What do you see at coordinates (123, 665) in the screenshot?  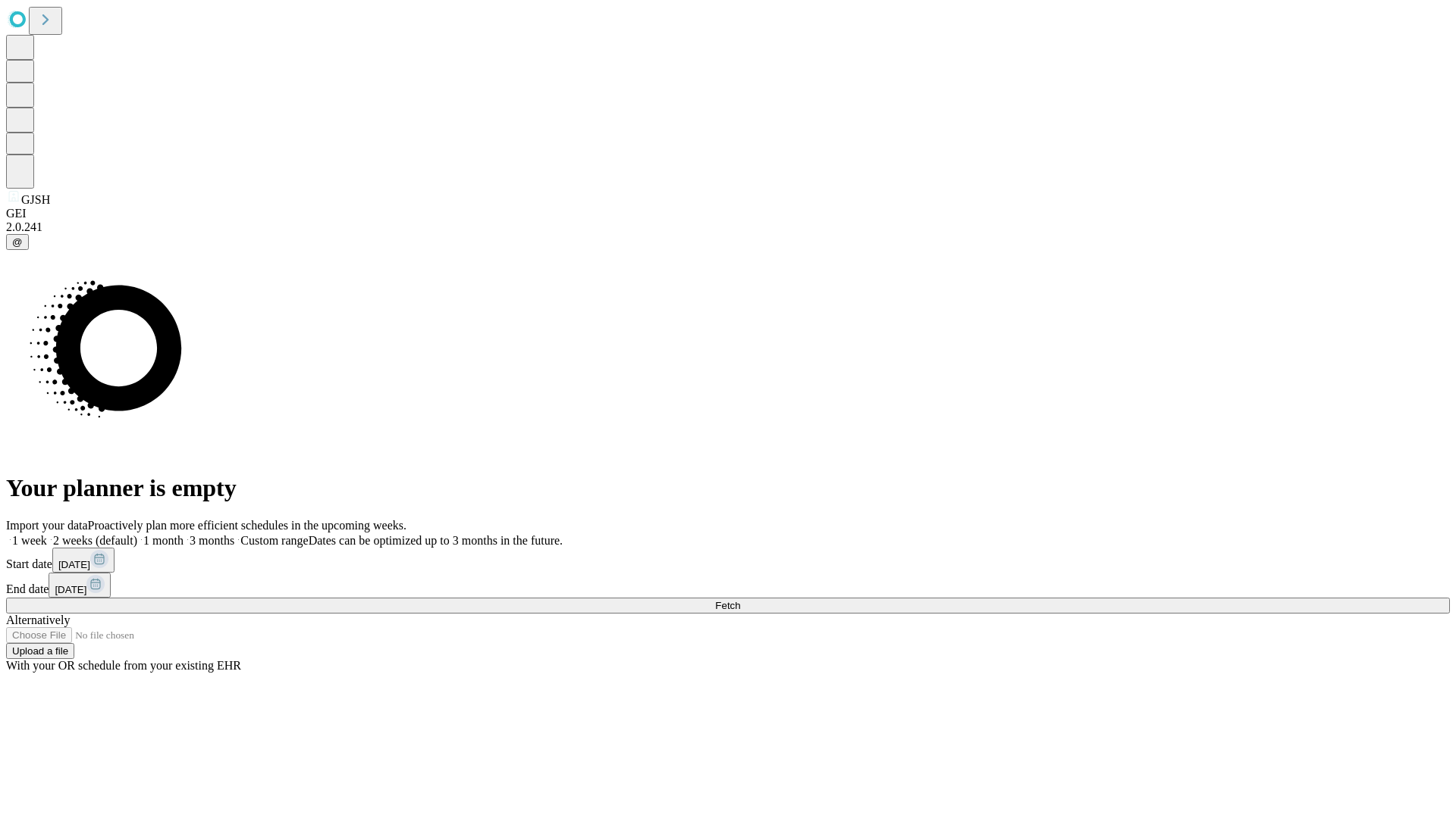 I see `span: With your OR schedule from your existing EHR` at bounding box center [123, 665].